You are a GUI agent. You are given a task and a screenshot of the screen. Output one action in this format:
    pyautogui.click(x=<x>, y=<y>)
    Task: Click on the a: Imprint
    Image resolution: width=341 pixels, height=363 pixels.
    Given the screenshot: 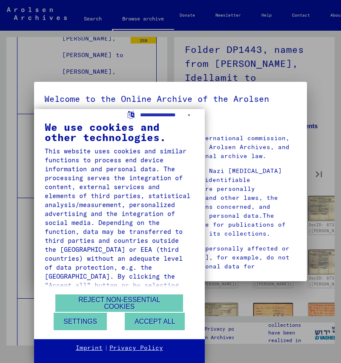 What is the action you would take?
    pyautogui.click(x=89, y=348)
    